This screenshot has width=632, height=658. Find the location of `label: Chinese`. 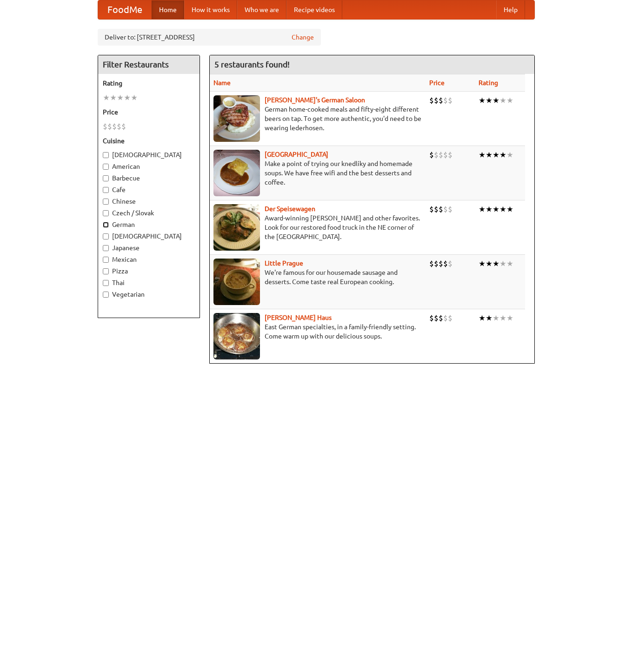

label: Chinese is located at coordinates (149, 201).